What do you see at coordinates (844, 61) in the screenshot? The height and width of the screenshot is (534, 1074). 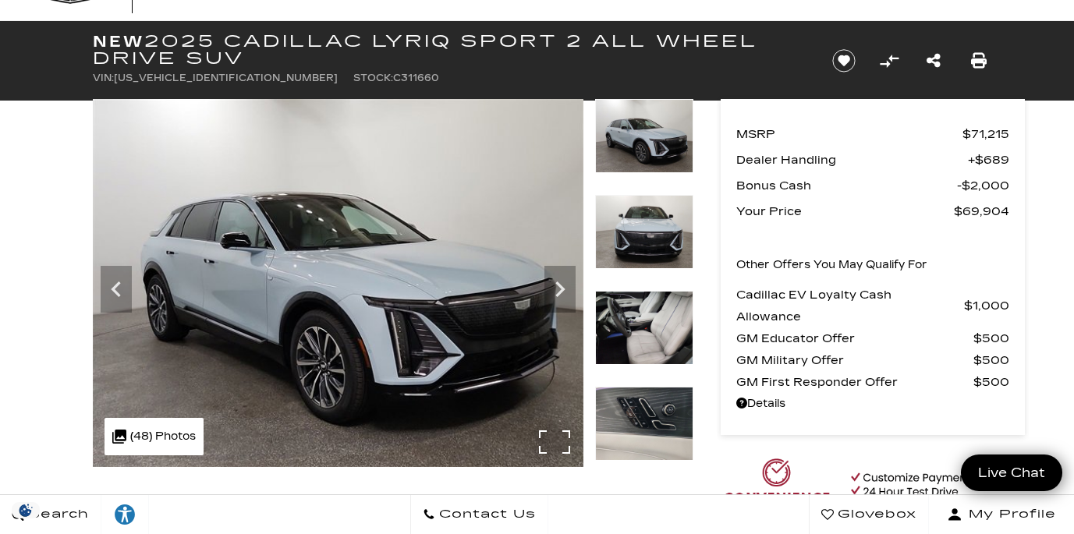 I see `button: Save vehicle` at bounding box center [844, 61].